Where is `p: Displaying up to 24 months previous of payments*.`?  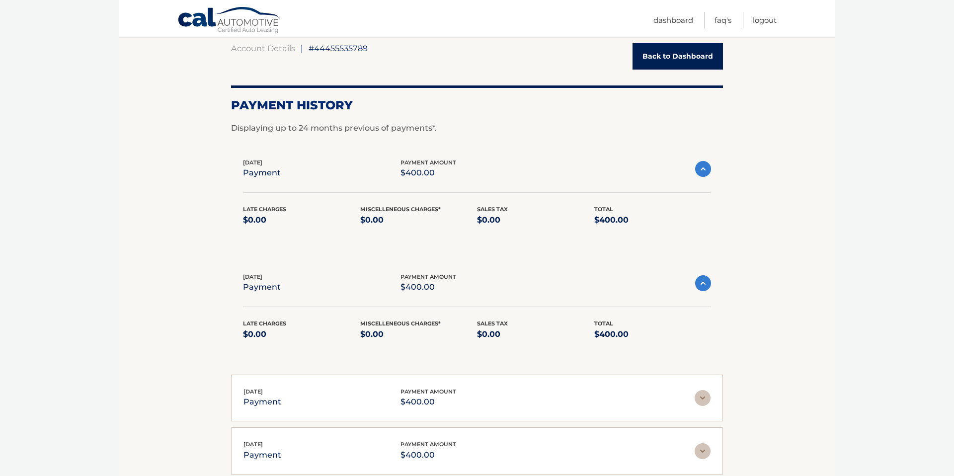 p: Displaying up to 24 months previous of payments*. is located at coordinates (477, 128).